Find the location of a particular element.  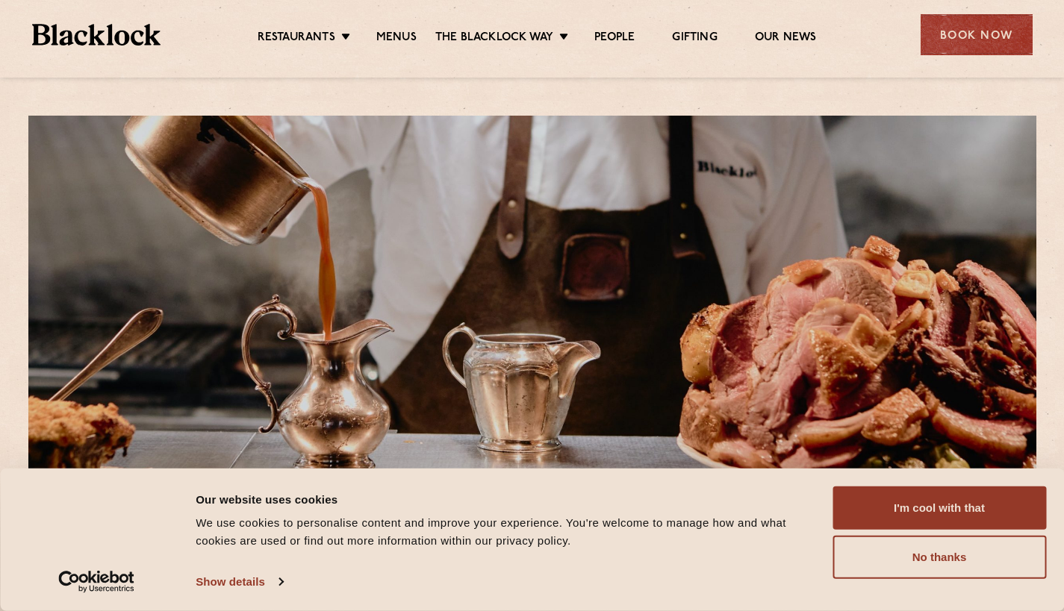

button: No thanks is located at coordinates (939, 558).